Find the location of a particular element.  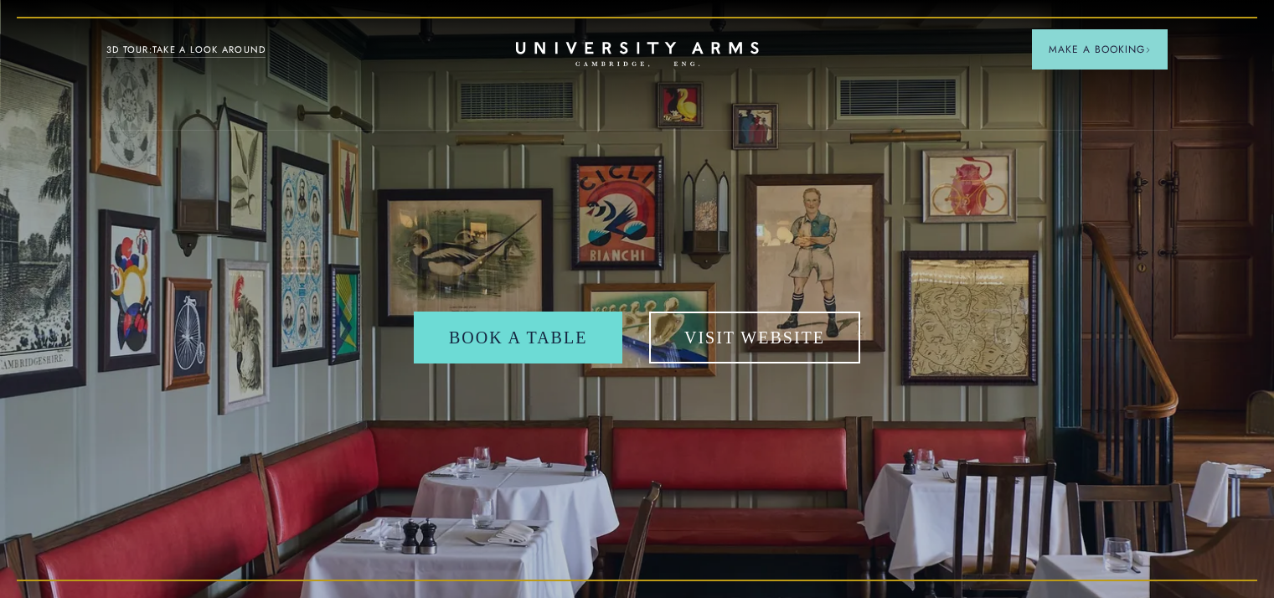

a: Home is located at coordinates (637, 54).